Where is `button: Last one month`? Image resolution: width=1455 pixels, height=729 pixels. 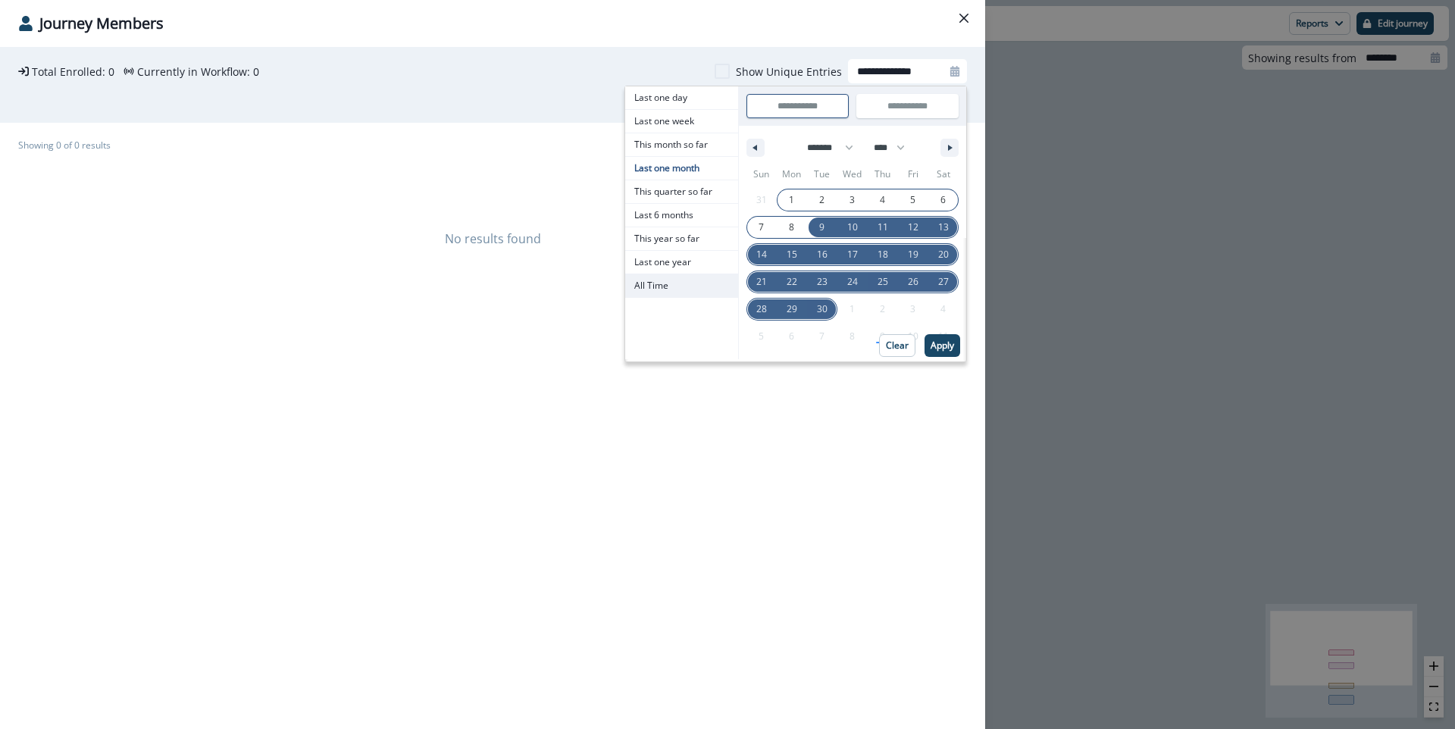
button: Last one month is located at coordinates (681, 168).